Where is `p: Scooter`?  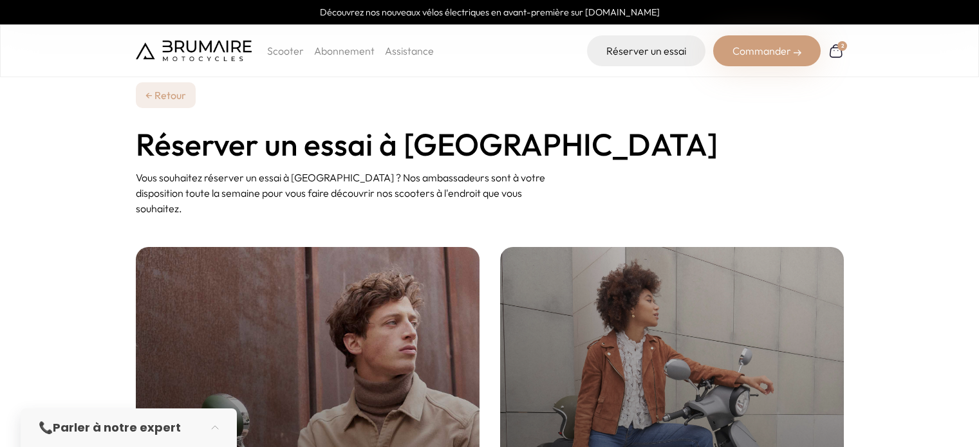
p: Scooter is located at coordinates (285, 51).